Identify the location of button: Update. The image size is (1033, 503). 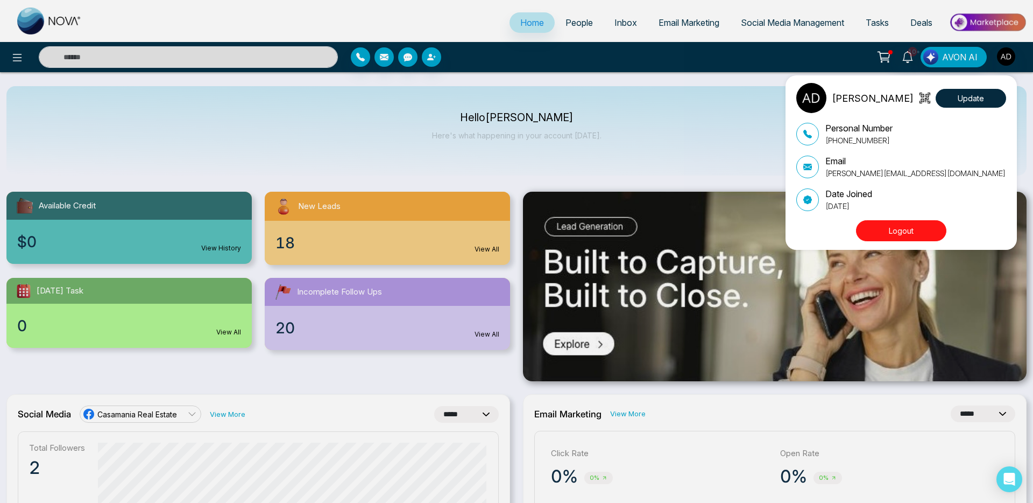
(971, 98).